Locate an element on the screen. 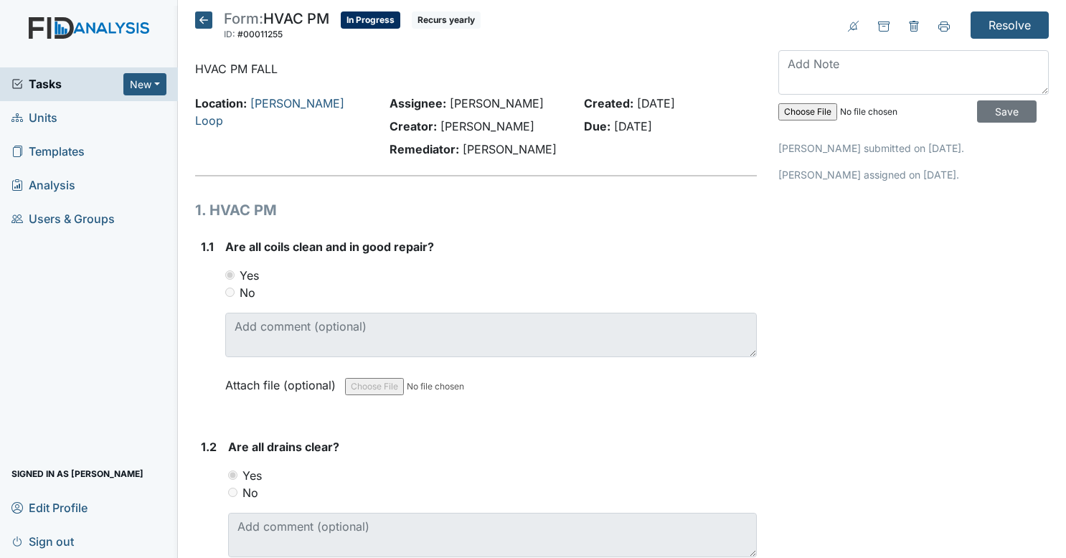 The height and width of the screenshot is (558, 1066). strong: Location: is located at coordinates (221, 103).